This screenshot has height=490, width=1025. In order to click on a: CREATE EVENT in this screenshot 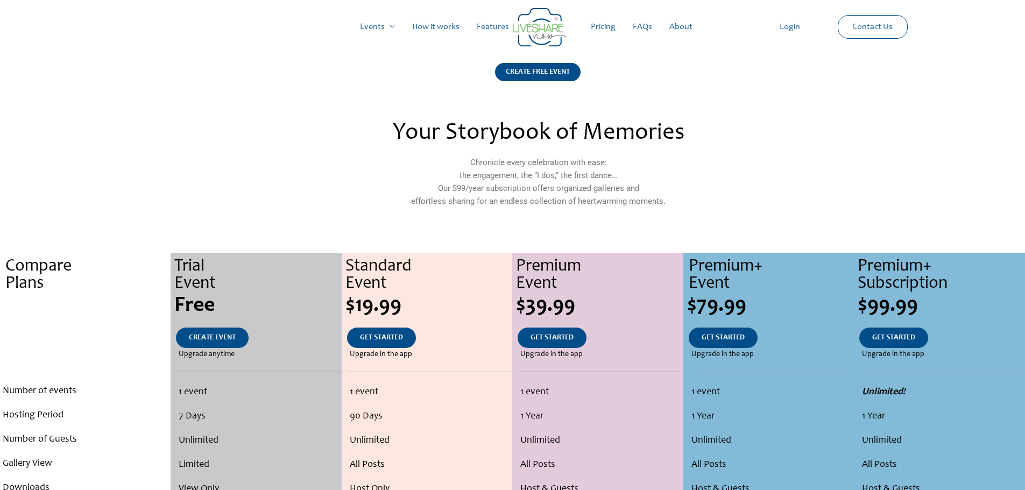, I will do `click(212, 338)`.